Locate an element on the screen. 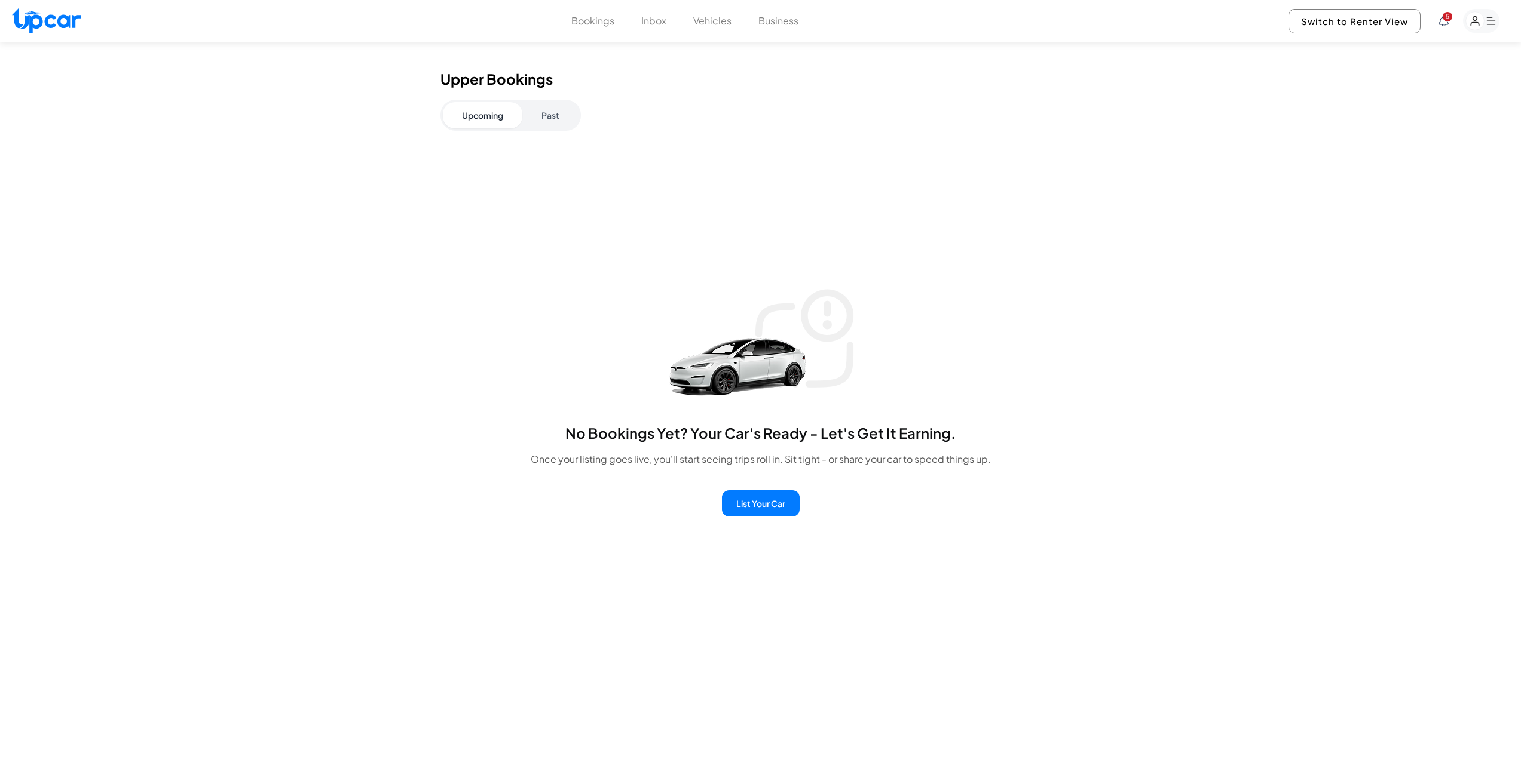 Image resolution: width=1521 pixels, height=784 pixels. button: Past is located at coordinates (550, 115).